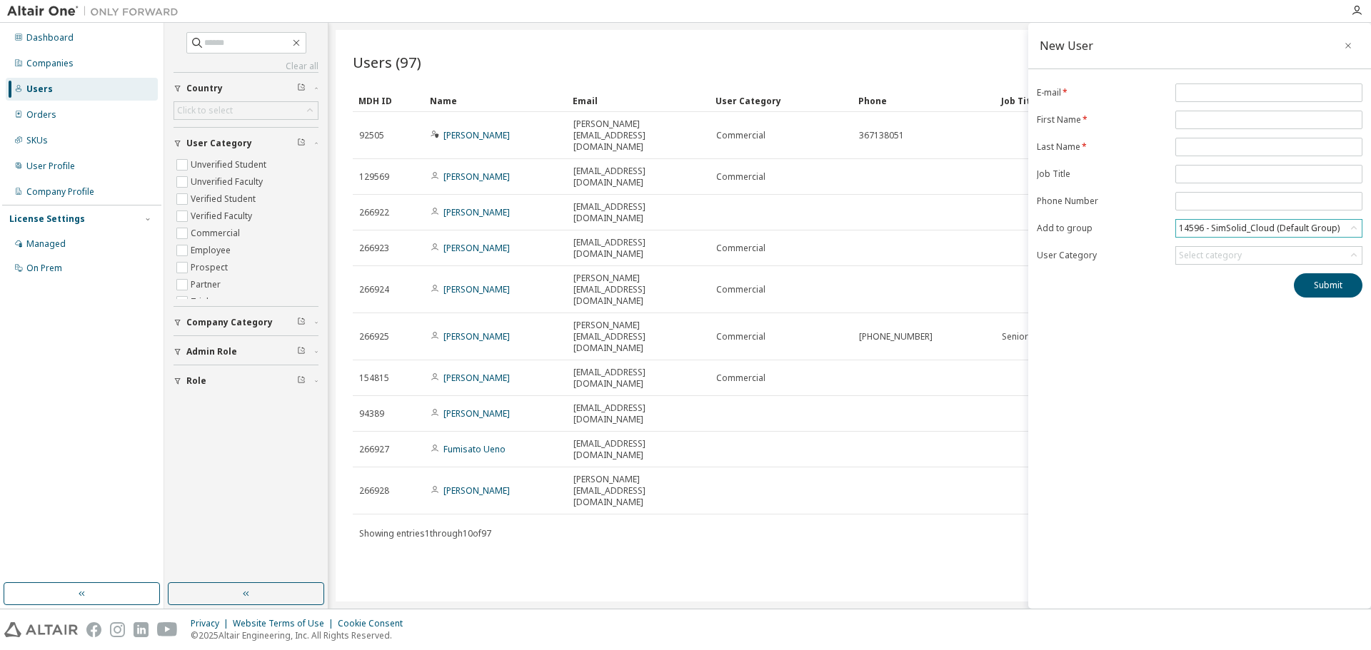 Image resolution: width=1371 pixels, height=650 pixels. I want to click on label: Last Name, so click(1101, 147).